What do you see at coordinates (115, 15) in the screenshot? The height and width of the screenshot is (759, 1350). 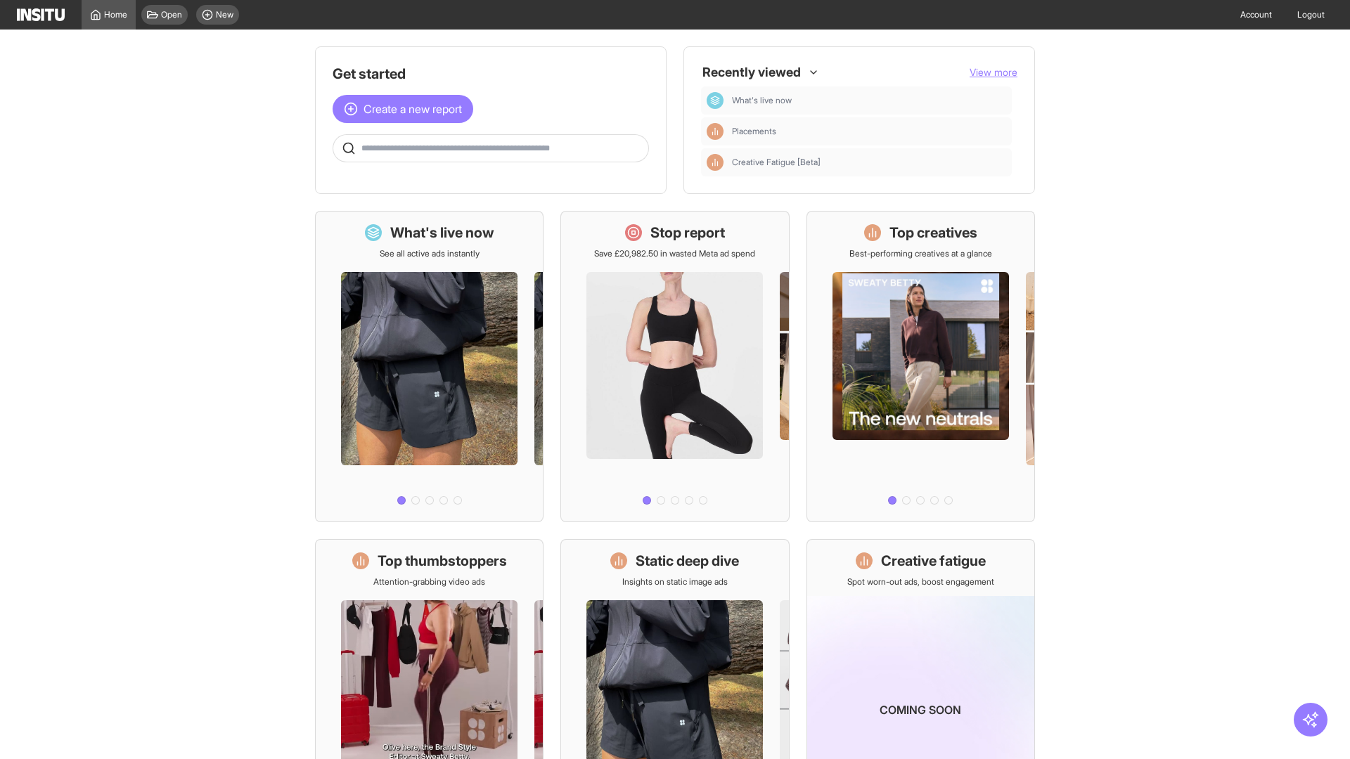 I see `span: Home` at bounding box center [115, 15].